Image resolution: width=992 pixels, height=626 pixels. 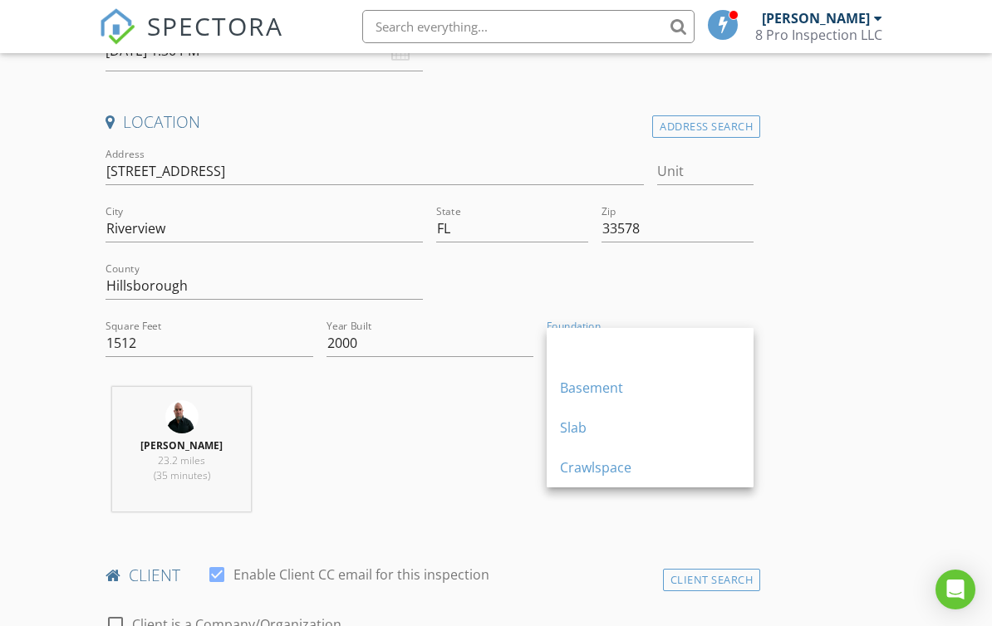 What do you see at coordinates (182, 417) in the screenshot?
I see `img: dann_lee_photo.png` at bounding box center [182, 417].